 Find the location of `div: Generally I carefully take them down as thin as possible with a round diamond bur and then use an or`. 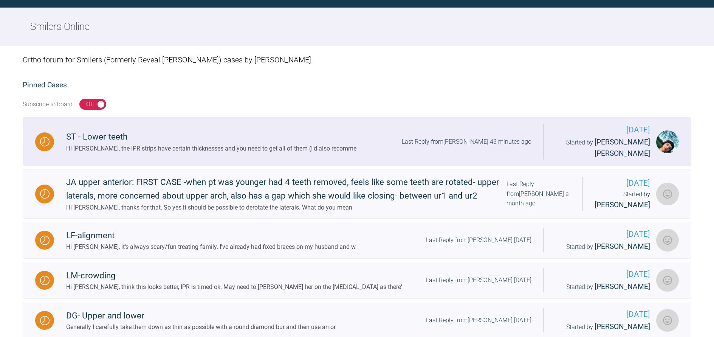

div: Generally I carefully take them down as thin as possible with a round diamond bur and then use an or is located at coordinates (201, 327).